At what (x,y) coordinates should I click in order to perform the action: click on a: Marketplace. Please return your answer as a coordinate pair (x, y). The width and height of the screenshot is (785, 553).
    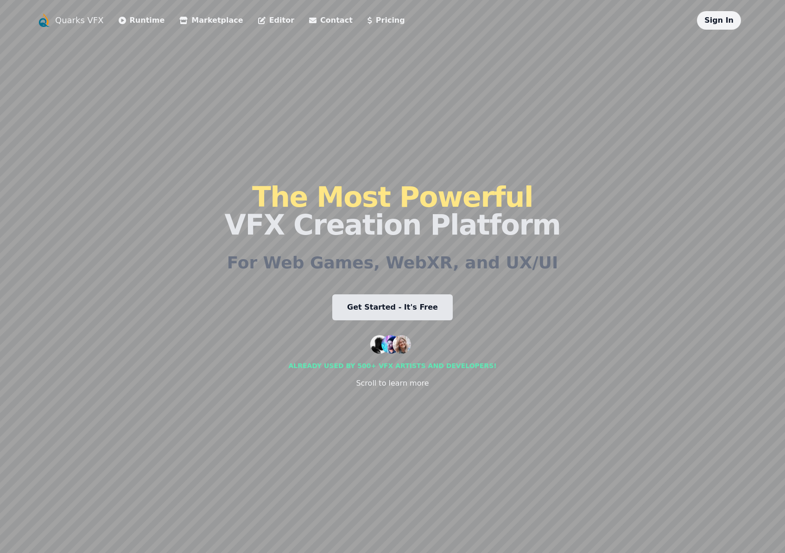
    Looking at the image, I should click on (211, 20).